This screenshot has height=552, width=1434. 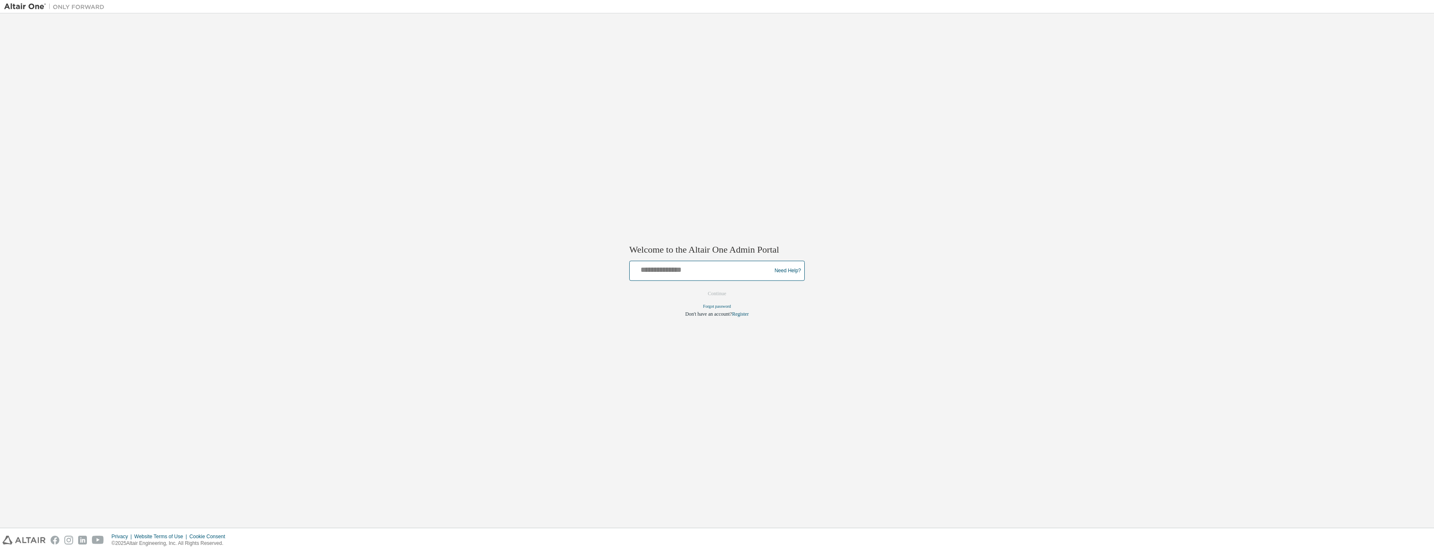 I want to click on a: Need Help?, so click(x=788, y=271).